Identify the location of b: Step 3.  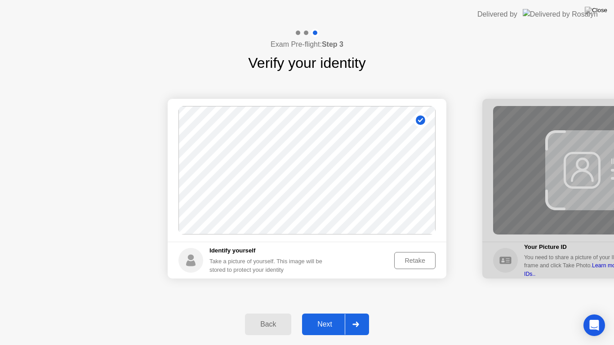
(333, 44).